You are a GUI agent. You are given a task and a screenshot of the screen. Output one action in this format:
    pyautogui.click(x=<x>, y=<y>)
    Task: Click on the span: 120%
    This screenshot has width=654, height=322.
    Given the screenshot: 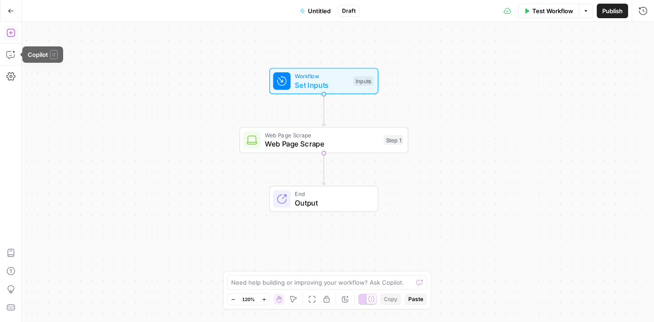 What is the action you would take?
    pyautogui.click(x=249, y=299)
    